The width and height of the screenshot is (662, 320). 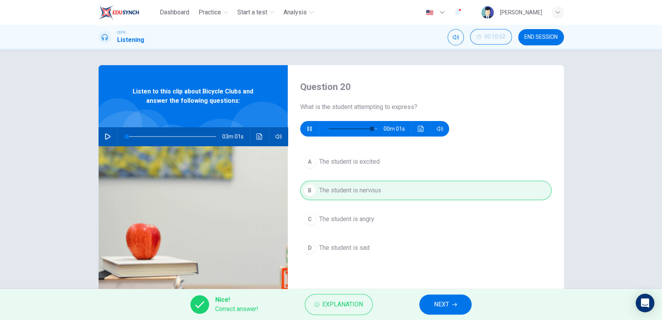 What do you see at coordinates (495, 37) in the screenshot?
I see `span: 00:10:52` at bounding box center [495, 37].